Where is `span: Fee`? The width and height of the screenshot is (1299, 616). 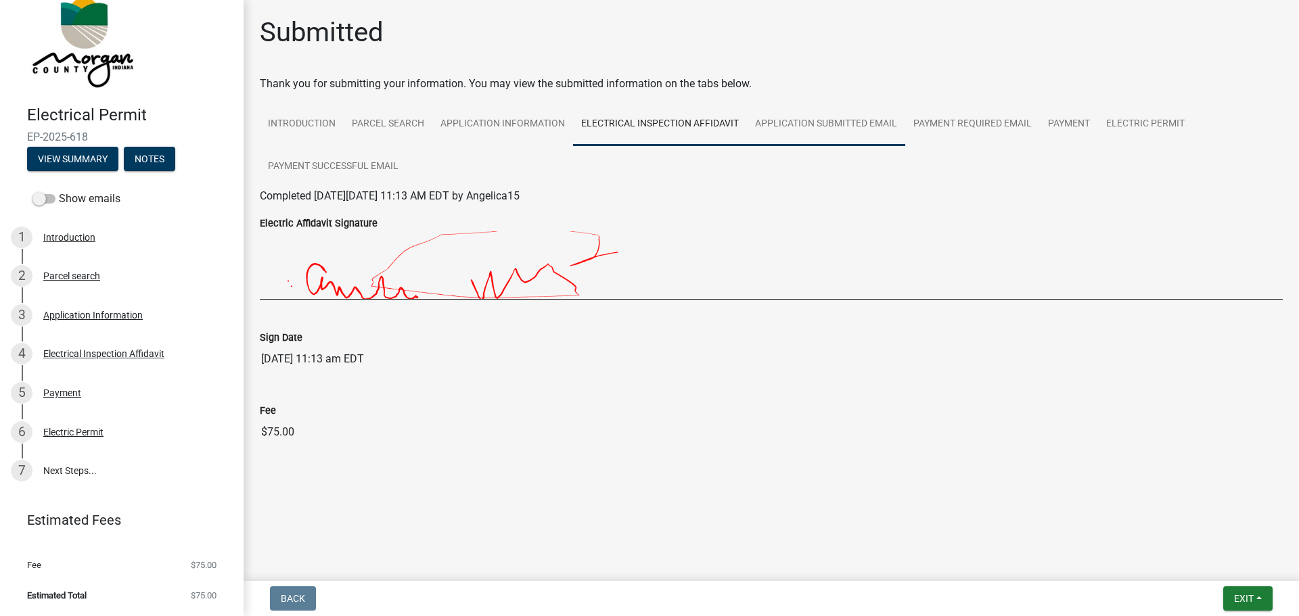 span: Fee is located at coordinates (34, 565).